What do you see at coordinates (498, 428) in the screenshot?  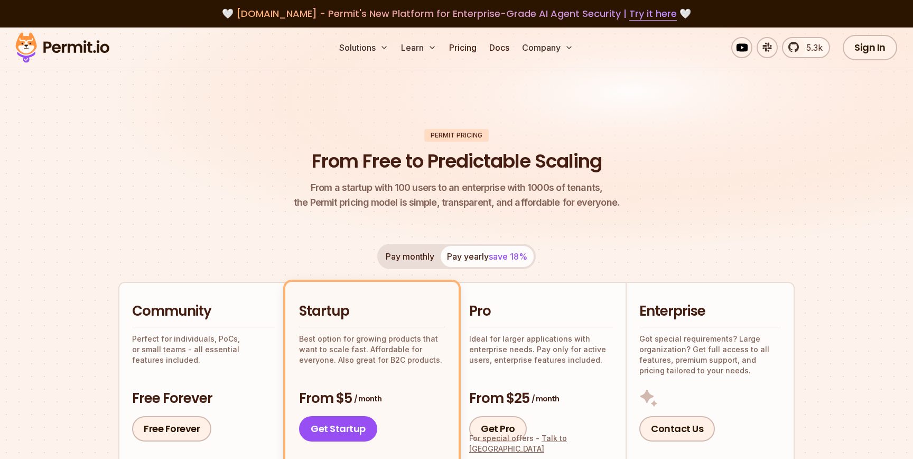 I see `a: Get Pro` at bounding box center [498, 428].